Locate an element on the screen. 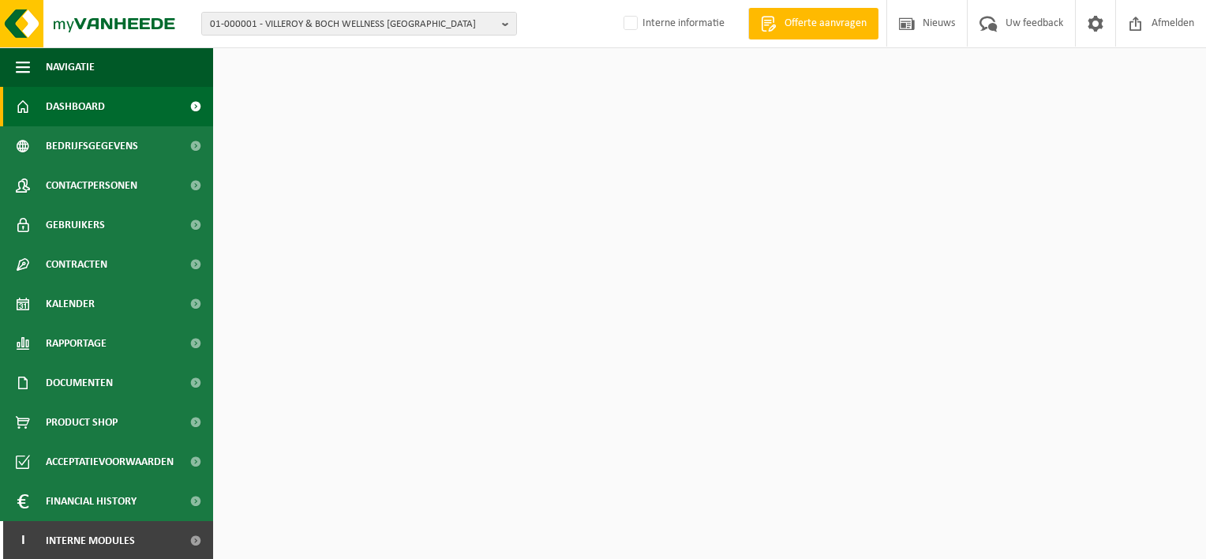 This screenshot has width=1206, height=559. span: Acceptatievoorwaarden is located at coordinates (110, 462).